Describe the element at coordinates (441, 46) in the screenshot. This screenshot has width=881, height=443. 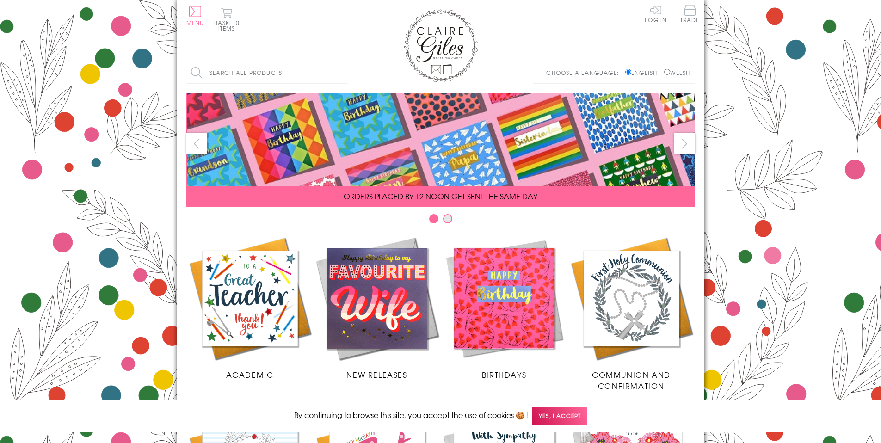
I see `img: Claire Giles Greetings Cards` at that location.